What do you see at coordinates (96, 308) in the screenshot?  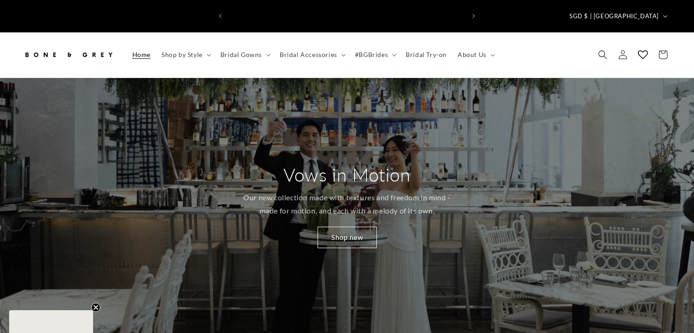 I see `button: Close teaser` at bounding box center [96, 308].